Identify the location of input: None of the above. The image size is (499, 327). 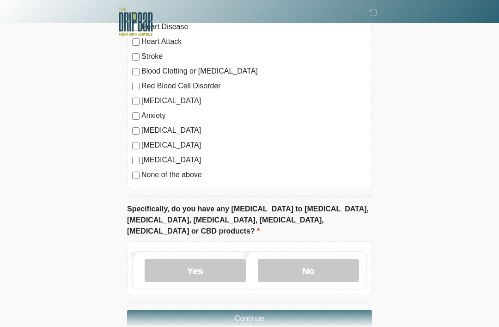
(136, 175).